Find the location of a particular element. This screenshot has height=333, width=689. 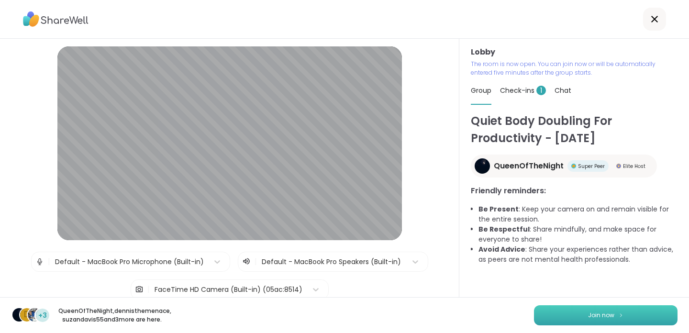

li: : Share mindfully, and make space for everyone to share! is located at coordinates (578, 234).